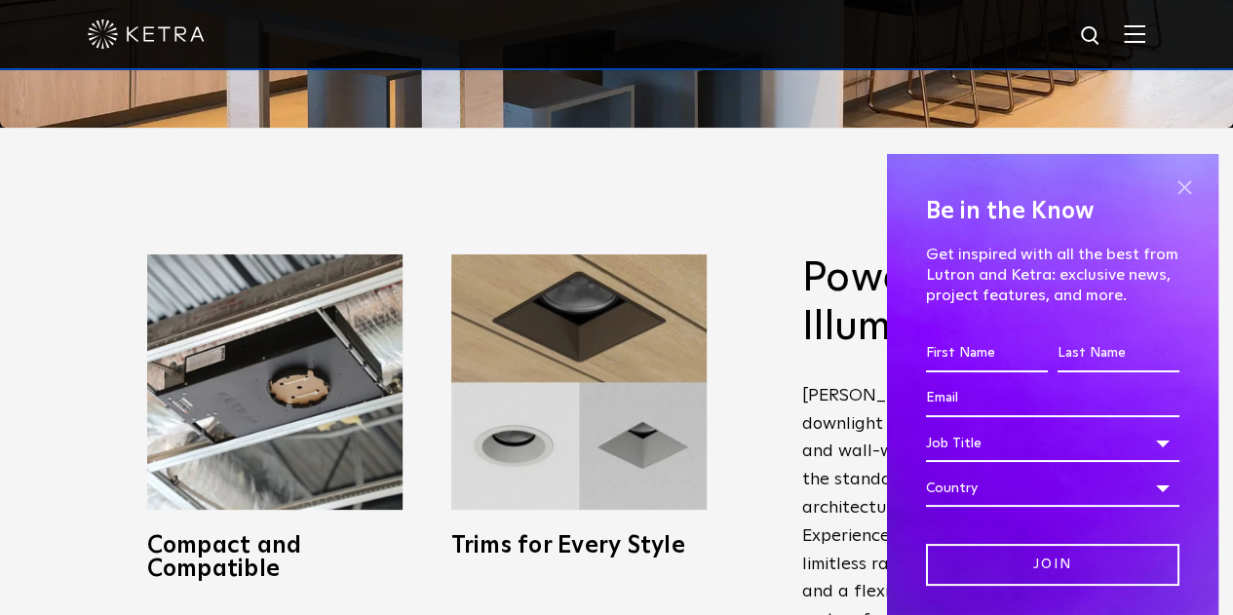 The image size is (1233, 615). I want to click on input: Last Name, so click(1118, 354).